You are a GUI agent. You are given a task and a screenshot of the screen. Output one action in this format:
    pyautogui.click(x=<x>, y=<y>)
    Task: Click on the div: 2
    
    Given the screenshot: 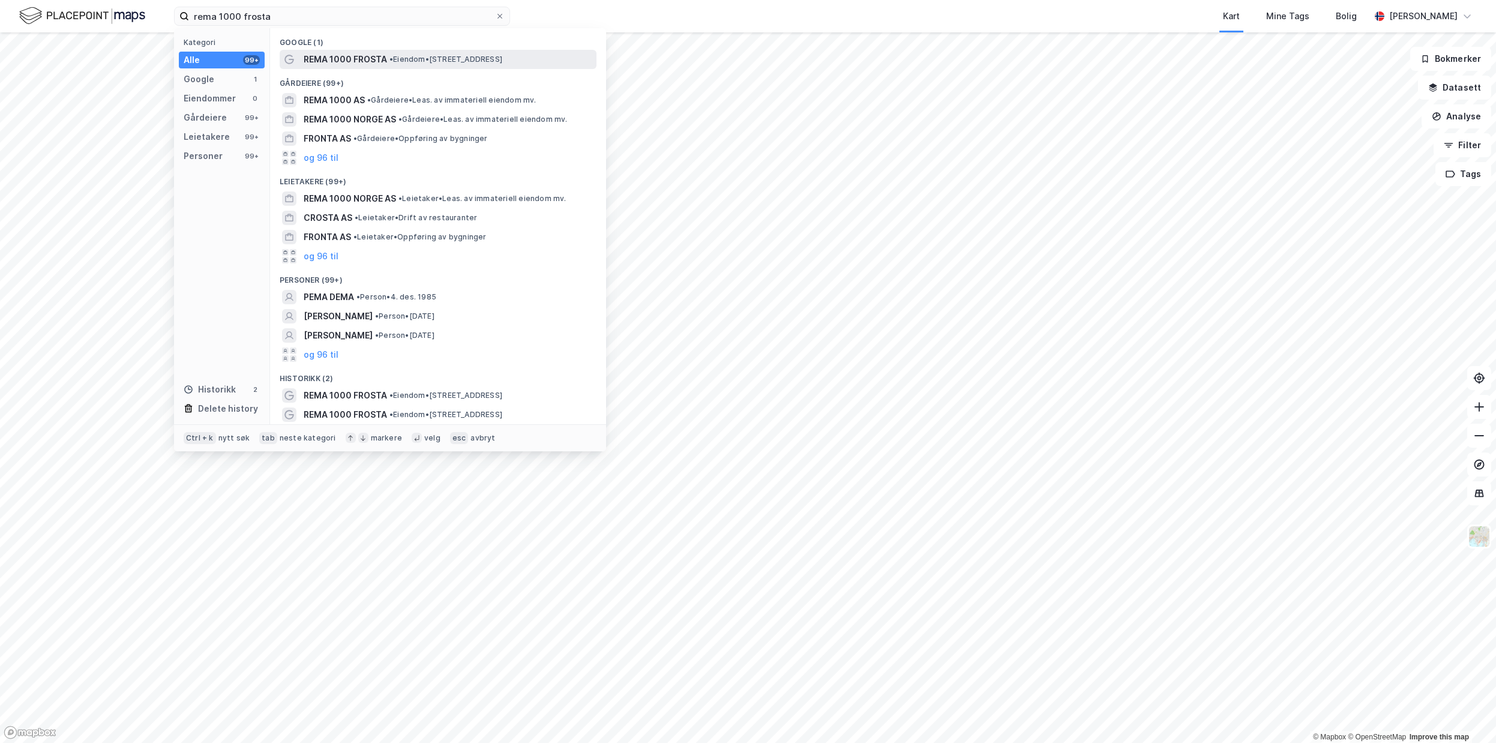 What is the action you would take?
    pyautogui.click(x=255, y=389)
    